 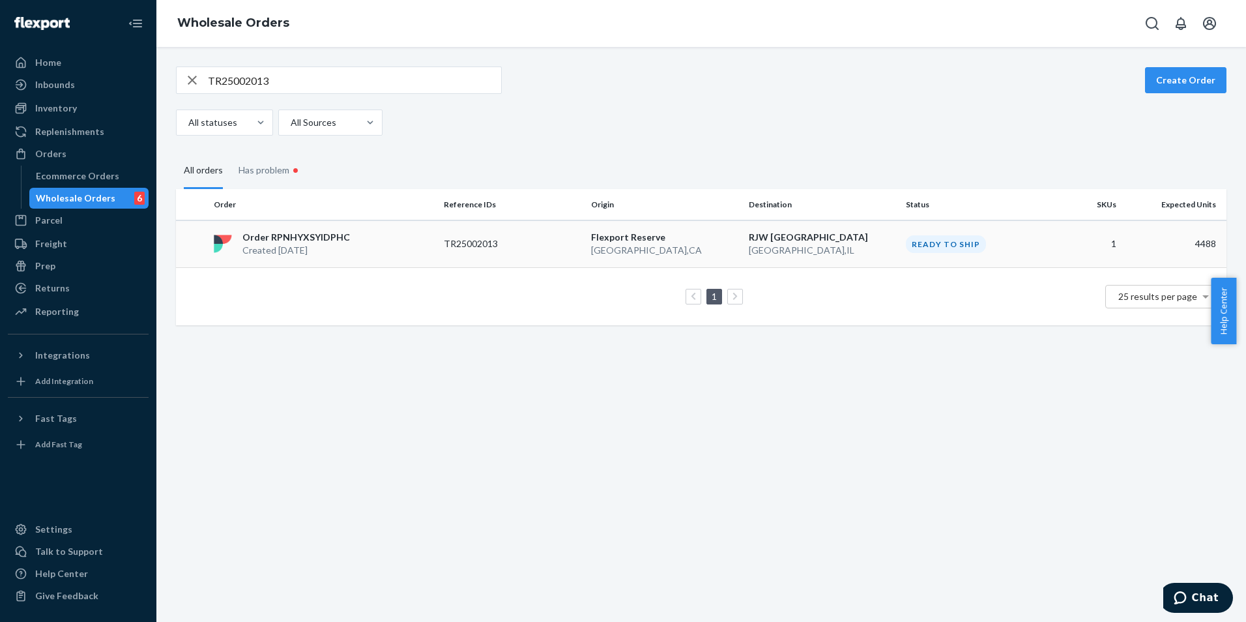 I want to click on div: 6, so click(x=139, y=198).